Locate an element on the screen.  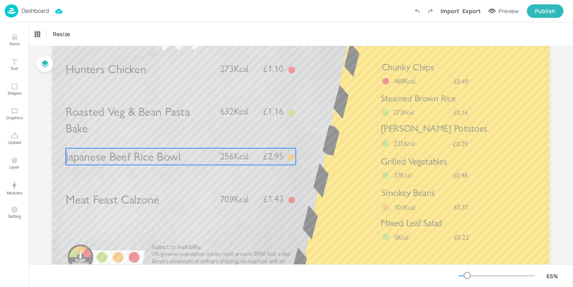
span: 272Kcal is located at coordinates (403, 113).